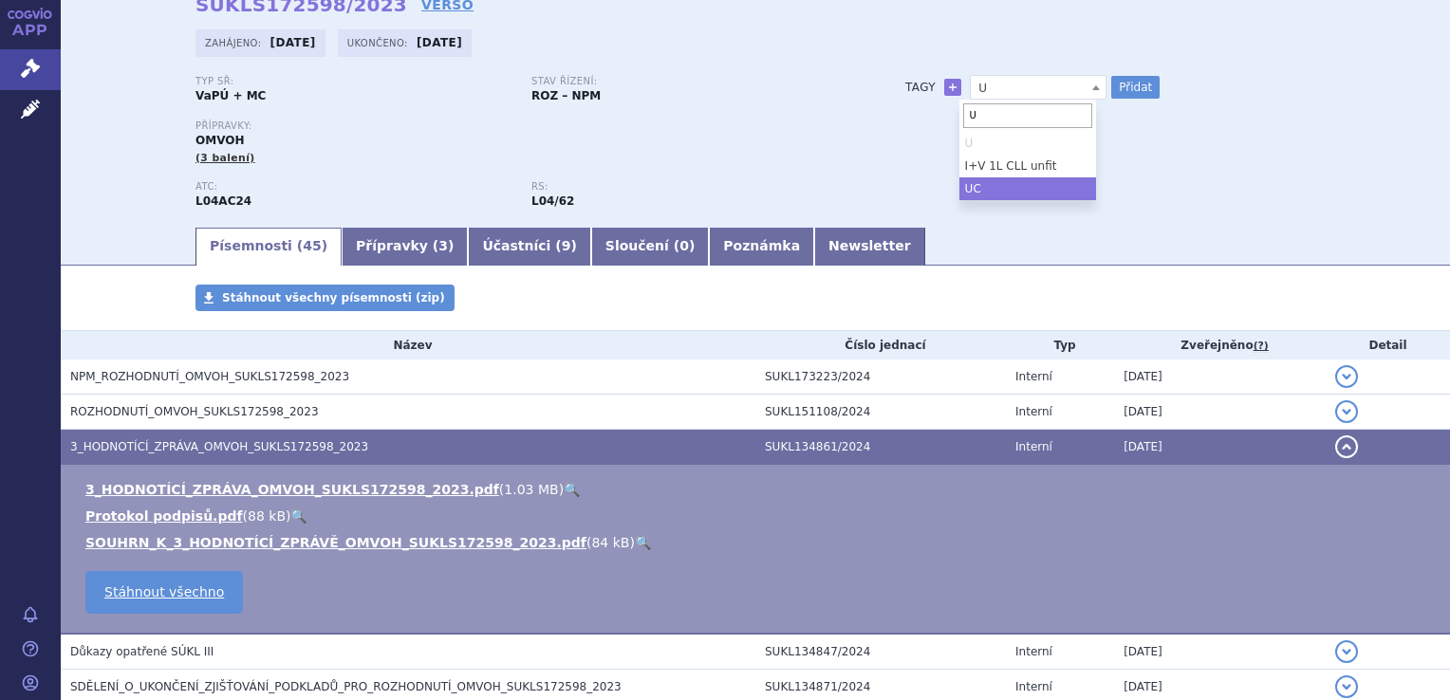  I want to click on strong: ROZ – NPM, so click(565, 96).